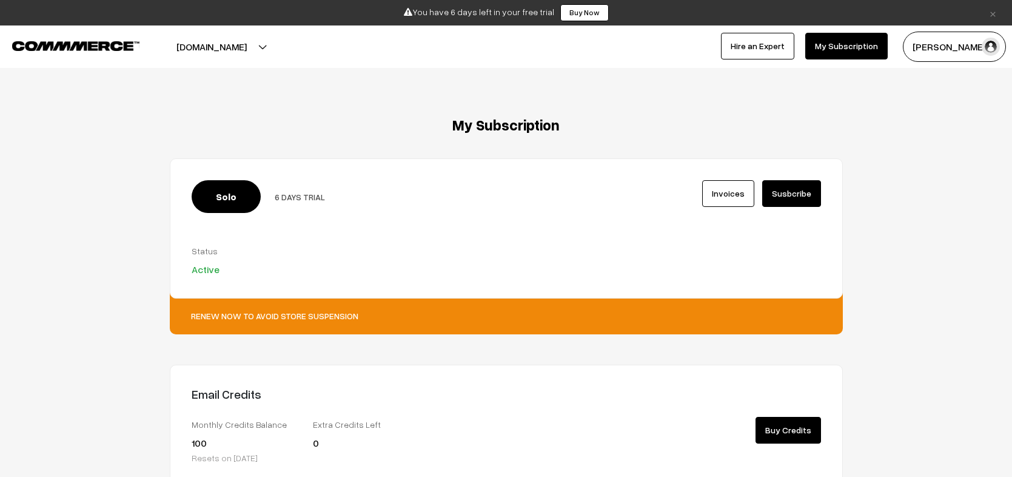 The width and height of the screenshot is (1012, 477). What do you see at coordinates (243, 424) in the screenshot?
I see `label: Monthly Credits Balance` at bounding box center [243, 424].